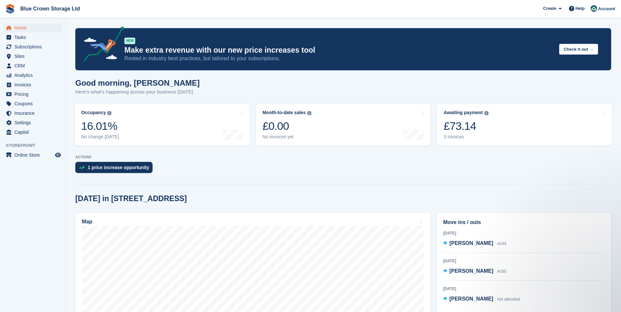 The image size is (621, 312). What do you see at coordinates (339, 50) in the screenshot?
I see `p: Make extra revenue with our new price increases tool` at bounding box center [339, 50].